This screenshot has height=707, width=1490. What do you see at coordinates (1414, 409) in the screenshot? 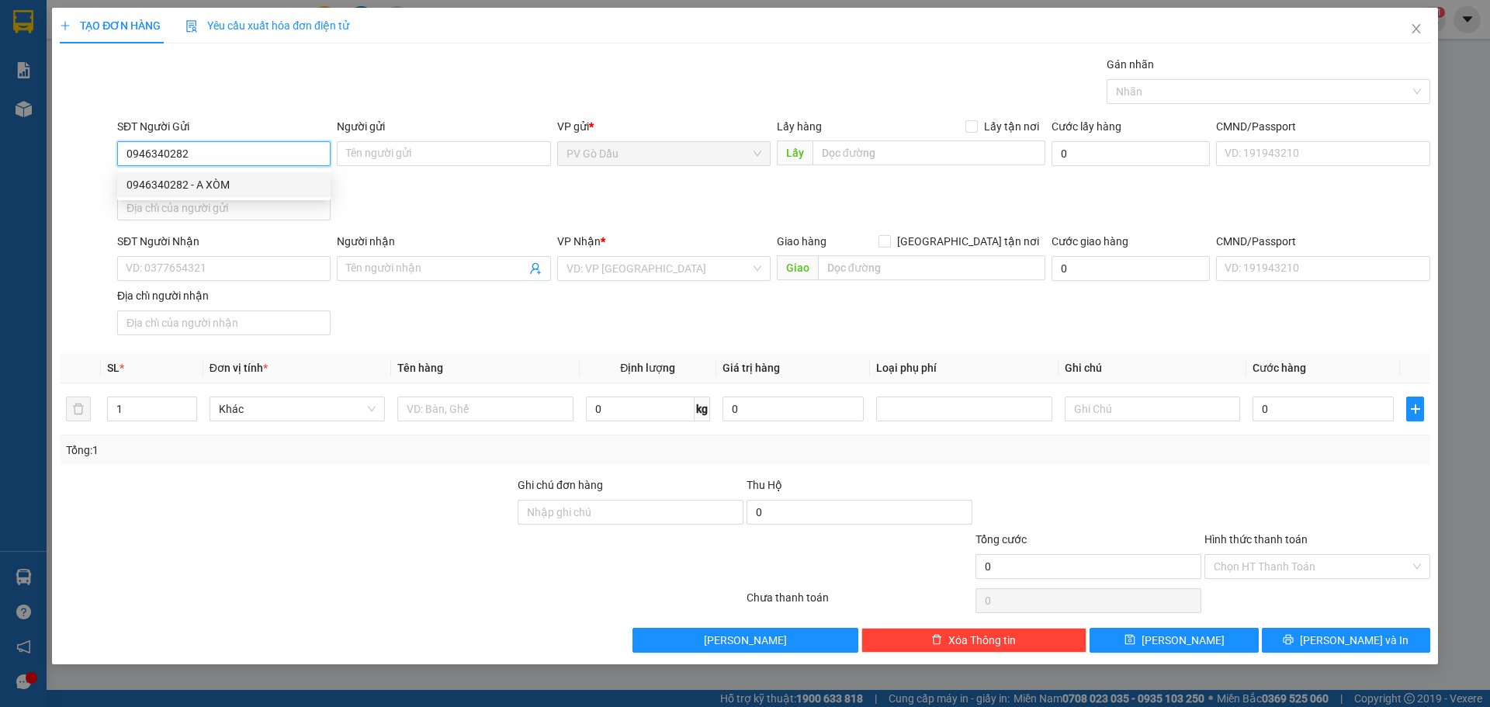
I see `button: plus` at bounding box center [1414, 409].